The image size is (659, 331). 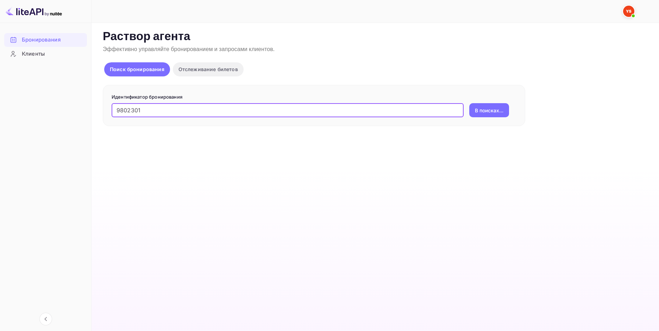 What do you see at coordinates (33, 54) in the screenshot?
I see `ya-tr-span: Клиенты` at bounding box center [33, 54].